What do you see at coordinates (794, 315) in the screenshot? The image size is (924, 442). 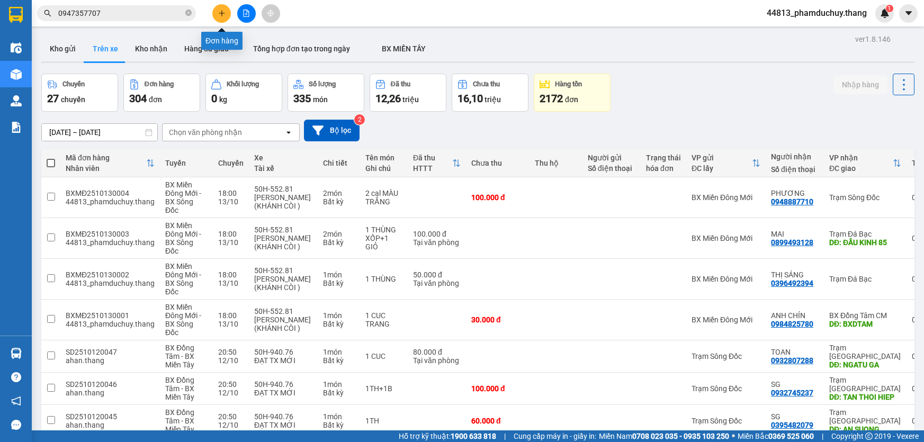 I see `div: ANH CHÍN` at bounding box center [794, 315].